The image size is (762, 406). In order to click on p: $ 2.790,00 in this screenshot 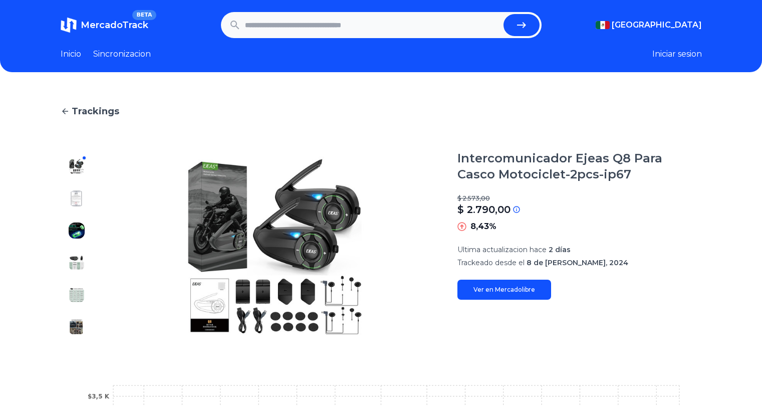, I will do `click(484, 209)`.